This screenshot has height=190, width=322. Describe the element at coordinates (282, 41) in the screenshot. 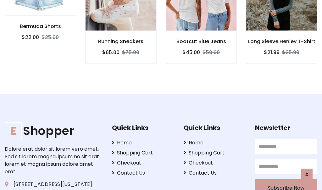

I see `h6: Long Sleeve Henley T-Shirt` at that location.